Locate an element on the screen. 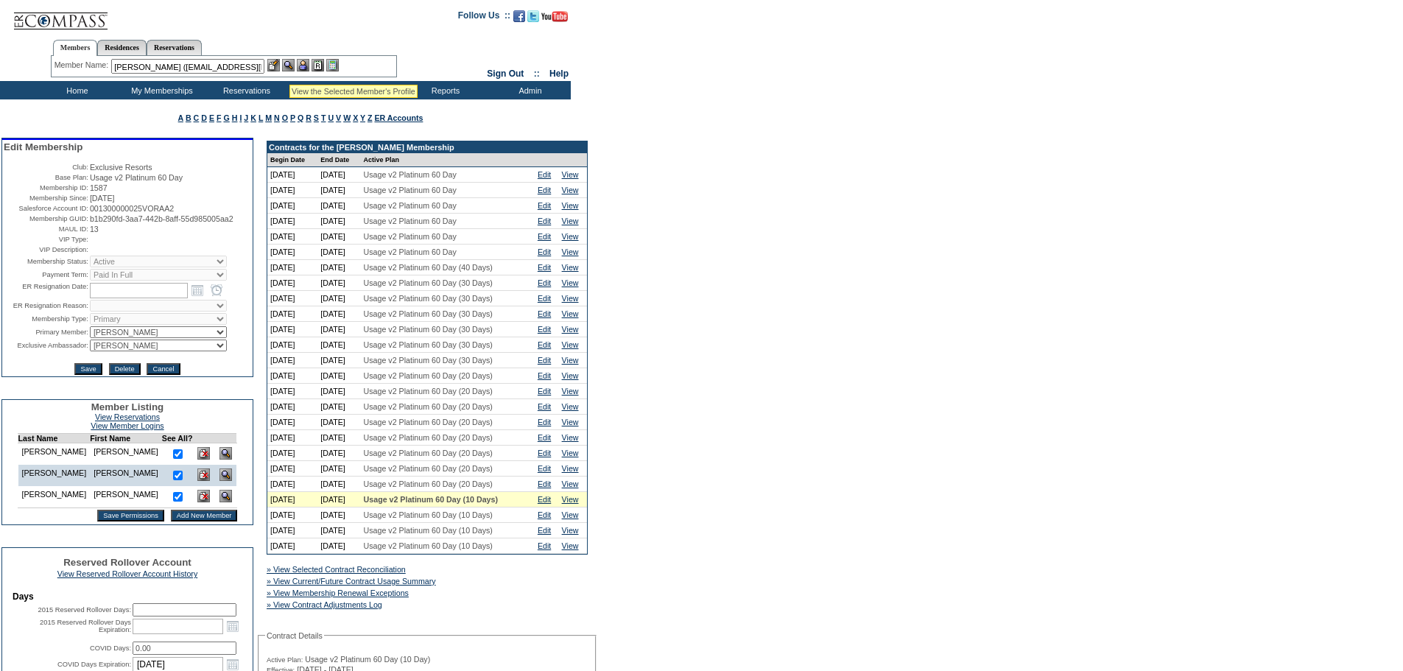 The image size is (1403, 671). a: M is located at coordinates (268, 118).